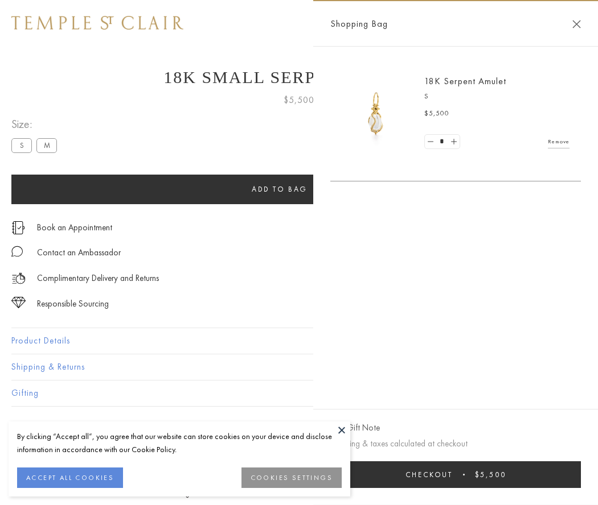 Image resolution: width=598 pixels, height=505 pixels. What do you see at coordinates (429, 475) in the screenshot?
I see `span: Checkout` at bounding box center [429, 475].